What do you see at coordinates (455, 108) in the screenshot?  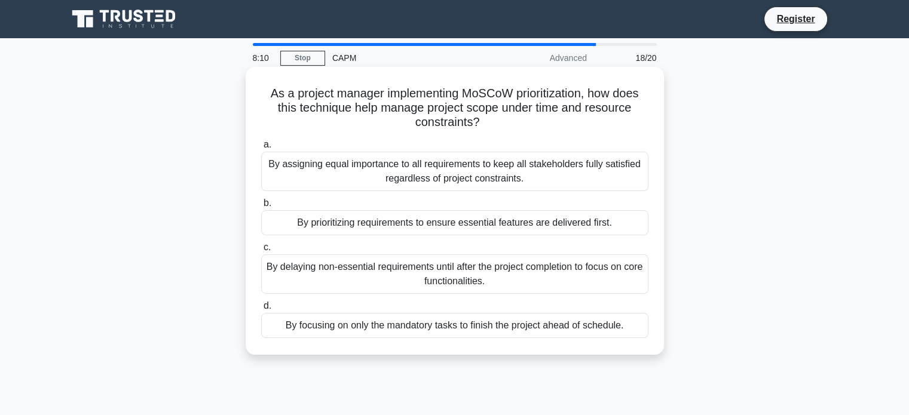 I see `h5: As a project manager implementing MoSCoW prioritization, how does this technique help manage proj...` at bounding box center [455, 108].